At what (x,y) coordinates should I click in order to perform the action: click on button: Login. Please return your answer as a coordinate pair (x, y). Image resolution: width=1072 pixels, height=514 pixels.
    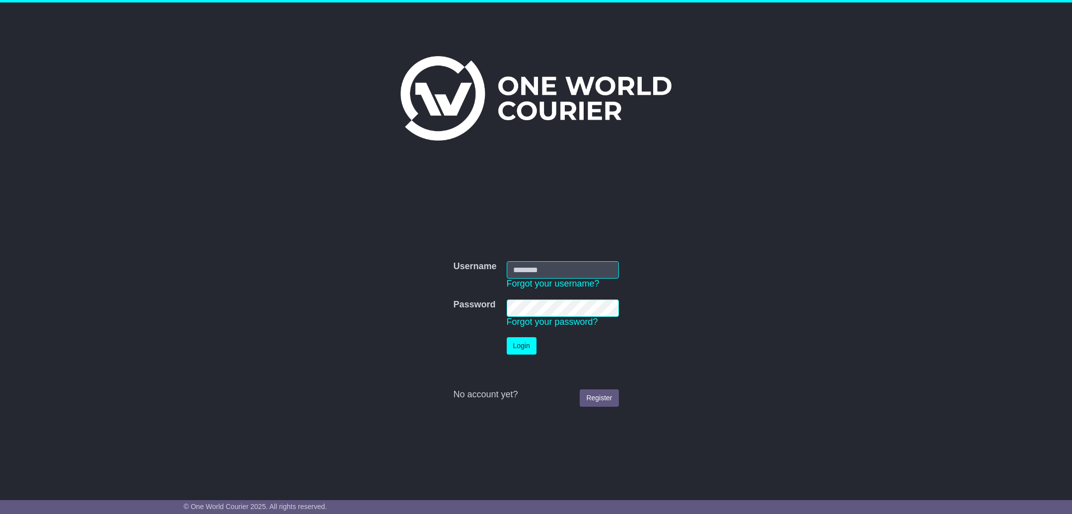
    Looking at the image, I should click on (522, 345).